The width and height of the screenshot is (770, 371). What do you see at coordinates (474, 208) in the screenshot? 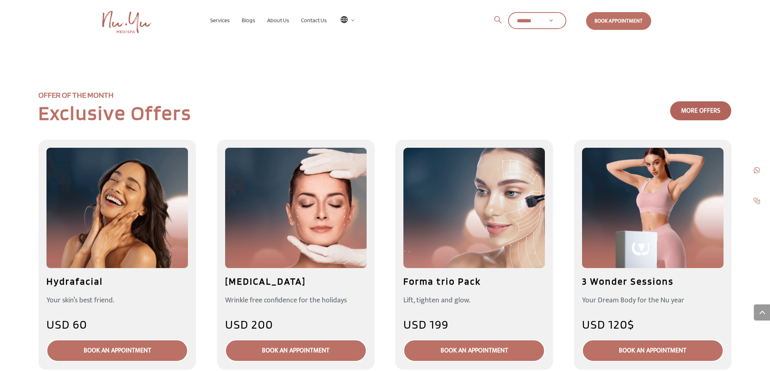
I see `img: Forma trio Pack` at bounding box center [474, 208].